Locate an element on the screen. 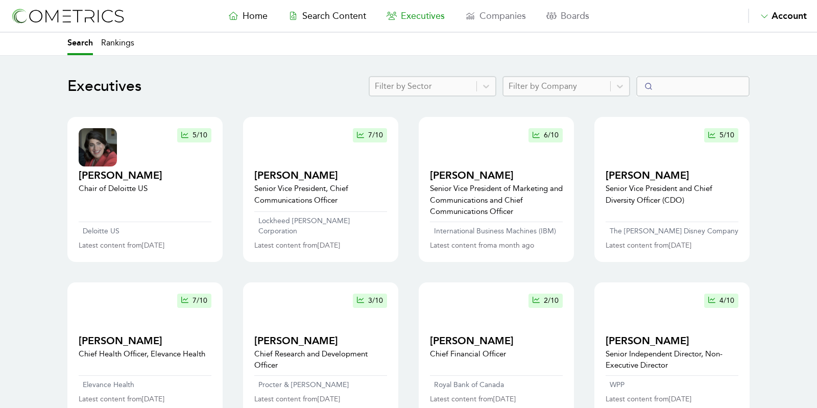 The image size is (817, 408). a: Search is located at coordinates (80, 44).